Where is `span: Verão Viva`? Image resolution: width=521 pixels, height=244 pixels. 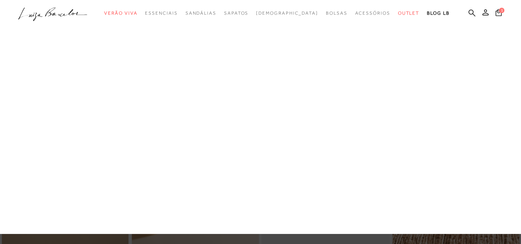 span: Verão Viva is located at coordinates (121, 13).